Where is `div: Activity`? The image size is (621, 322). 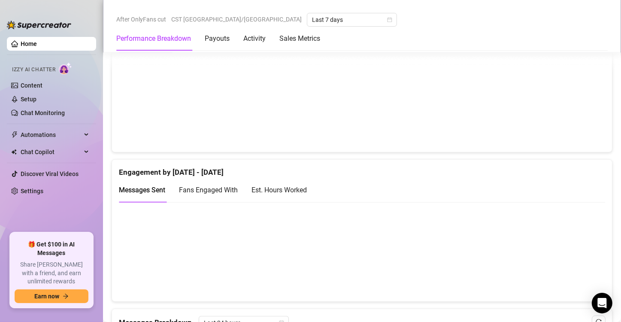
div: Activity is located at coordinates (254, 39).